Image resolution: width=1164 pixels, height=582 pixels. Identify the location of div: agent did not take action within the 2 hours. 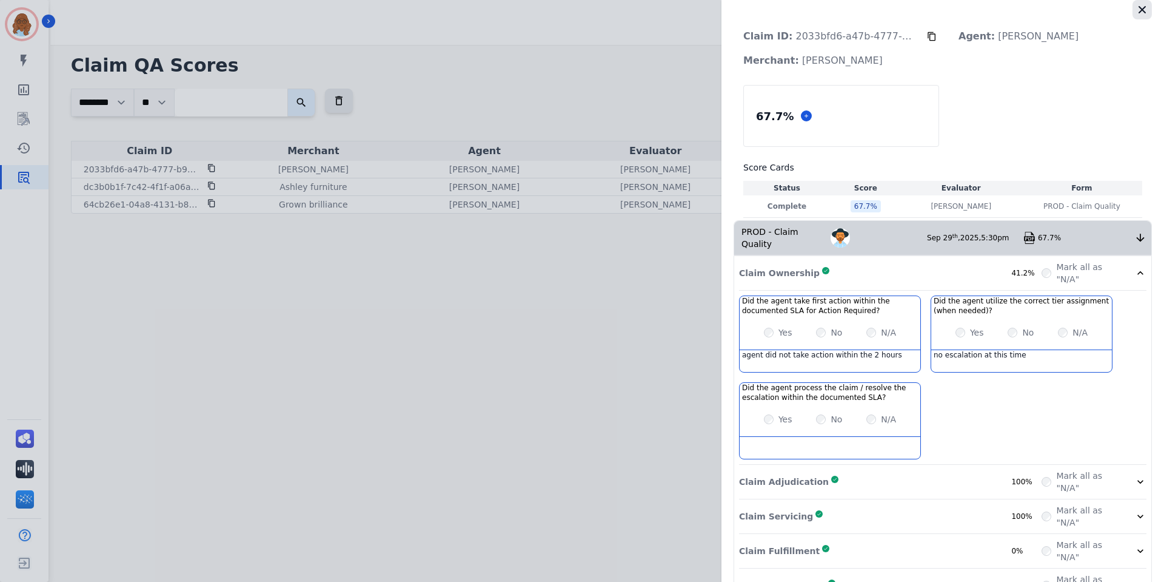
(830, 361).